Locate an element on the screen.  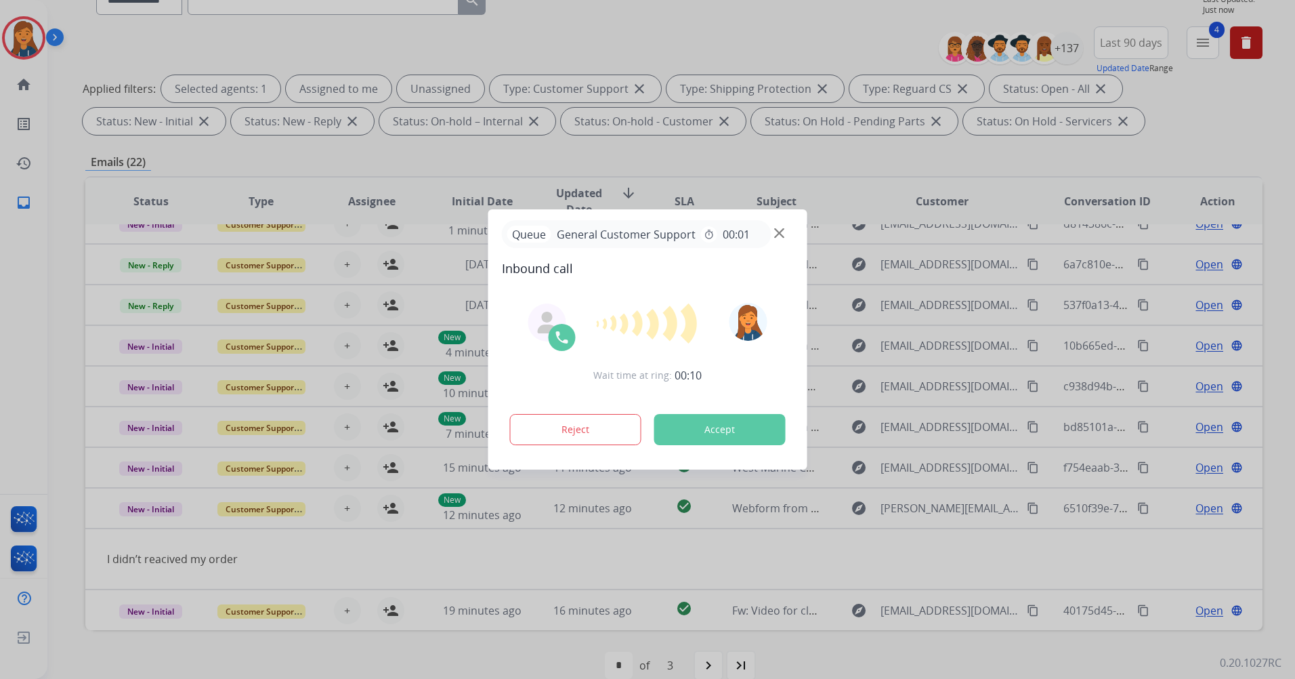
p: Queue is located at coordinates (529, 234).